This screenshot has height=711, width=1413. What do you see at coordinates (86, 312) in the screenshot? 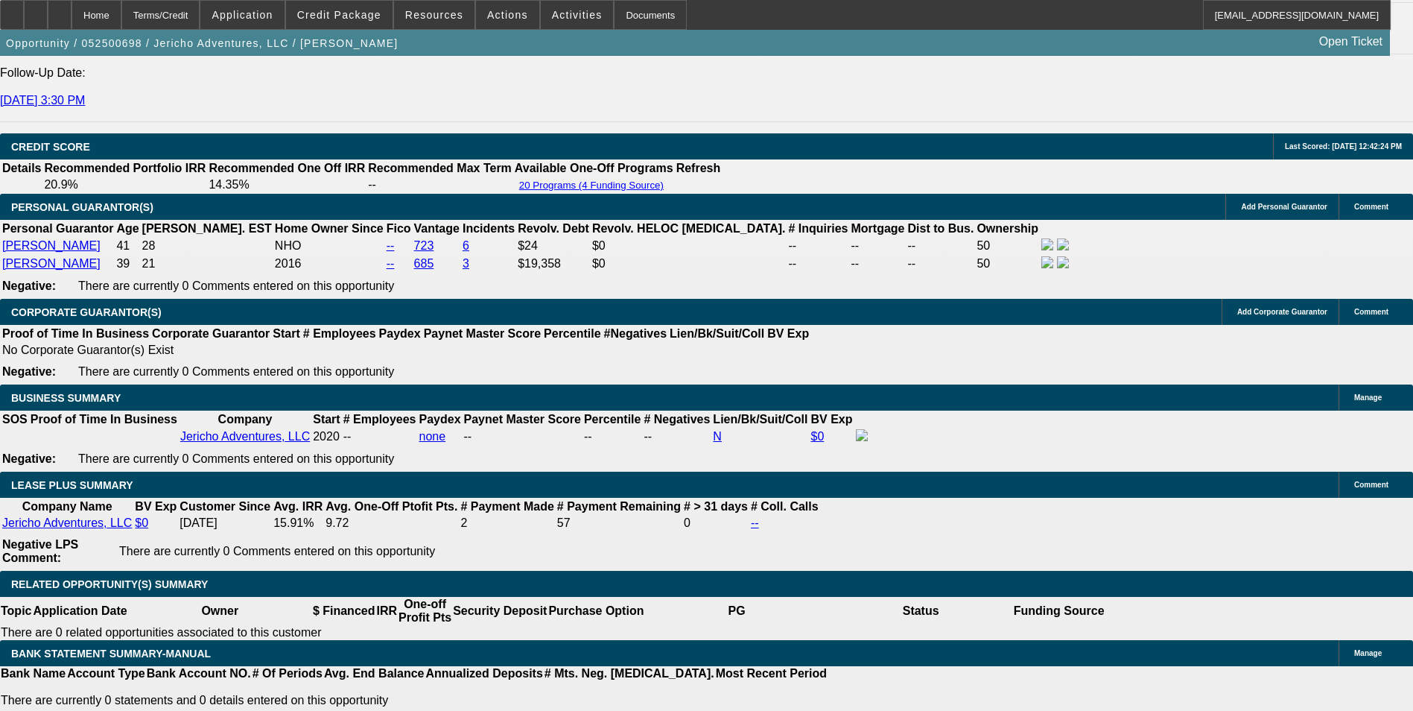
I see `span: CORPORATE GUARANTOR(S)` at bounding box center [86, 312].